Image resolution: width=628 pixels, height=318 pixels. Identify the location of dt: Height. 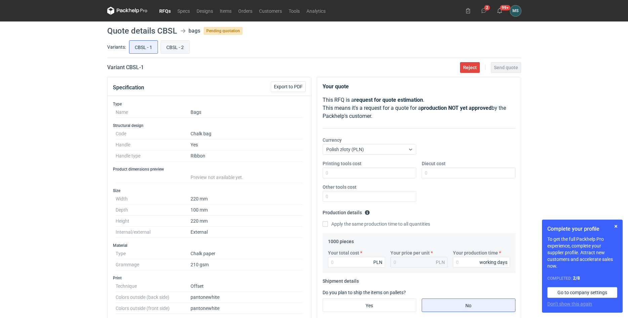
(153, 221).